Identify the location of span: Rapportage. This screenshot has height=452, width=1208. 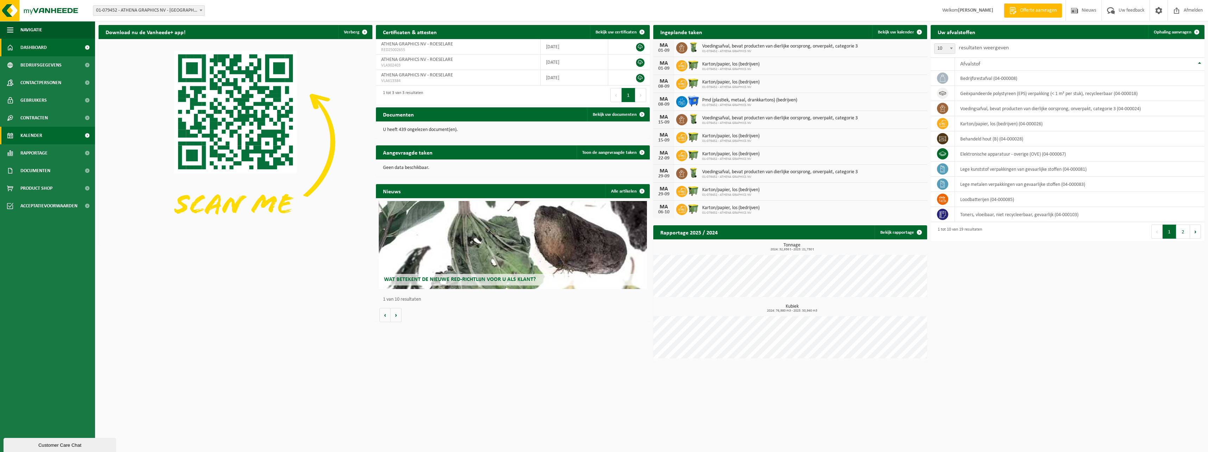
(34, 153).